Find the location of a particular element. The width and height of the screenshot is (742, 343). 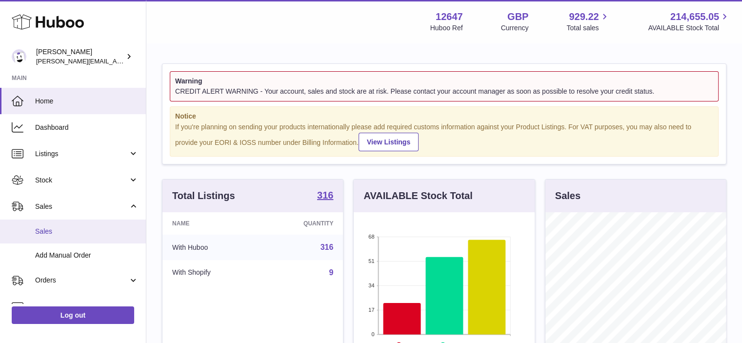

td: With Huboo is located at coordinates (211, 247).